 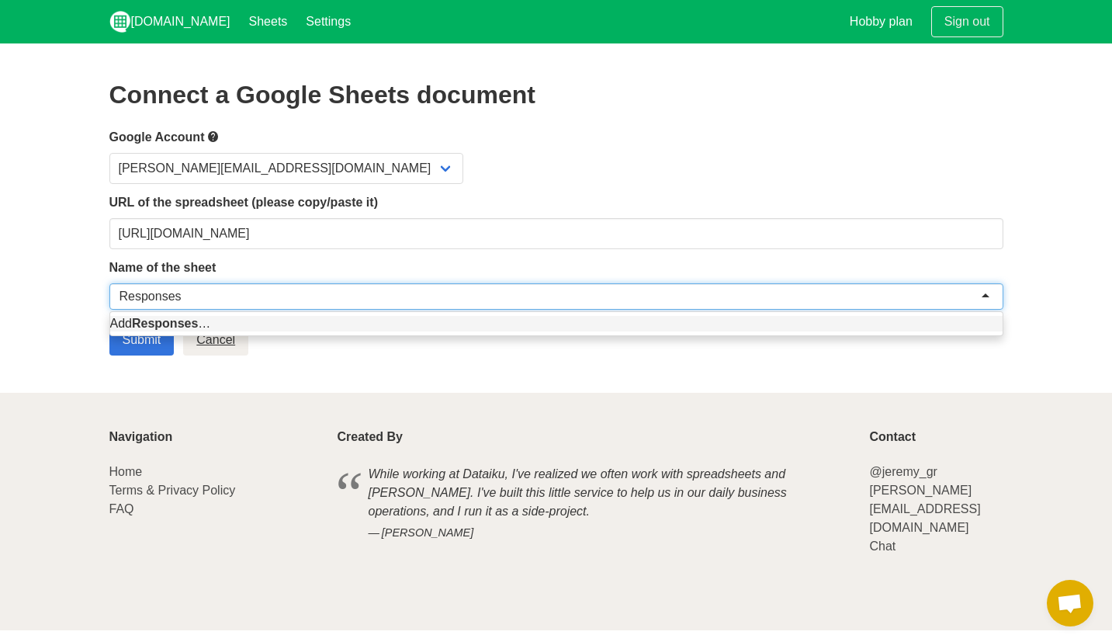 What do you see at coordinates (557, 268) in the screenshot?
I see `label: Name of the sheet` at bounding box center [557, 268].